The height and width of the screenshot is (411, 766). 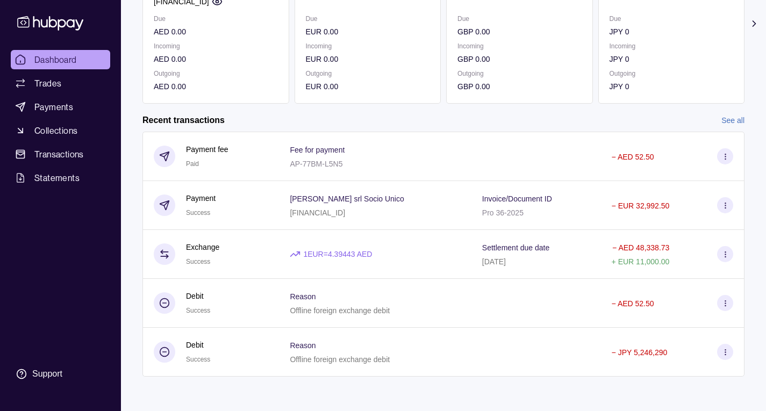 What do you see at coordinates (60, 60) in the screenshot?
I see `a: Dashboard` at bounding box center [60, 60].